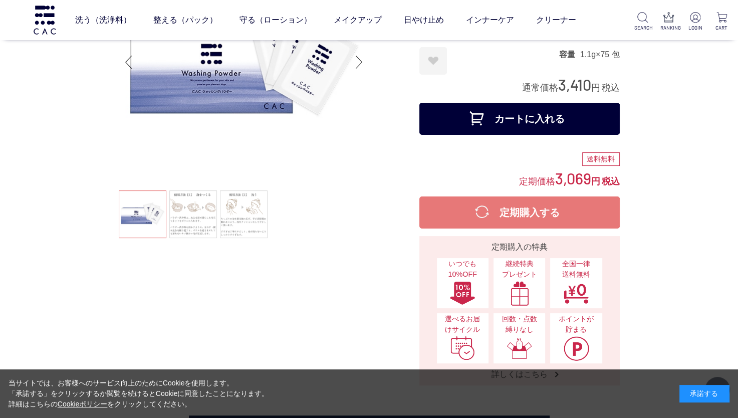 Image resolution: width=738 pixels, height=418 pixels. Describe the element at coordinates (520, 348) in the screenshot. I see `img: 回数・点数縛りなし` at that location.